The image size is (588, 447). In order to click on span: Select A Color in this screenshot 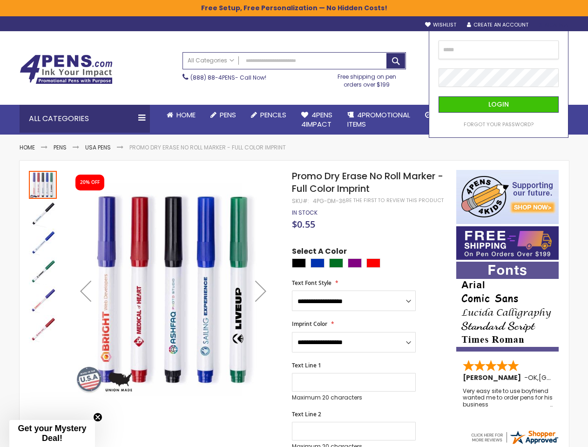, I will do `click(320, 253)`.